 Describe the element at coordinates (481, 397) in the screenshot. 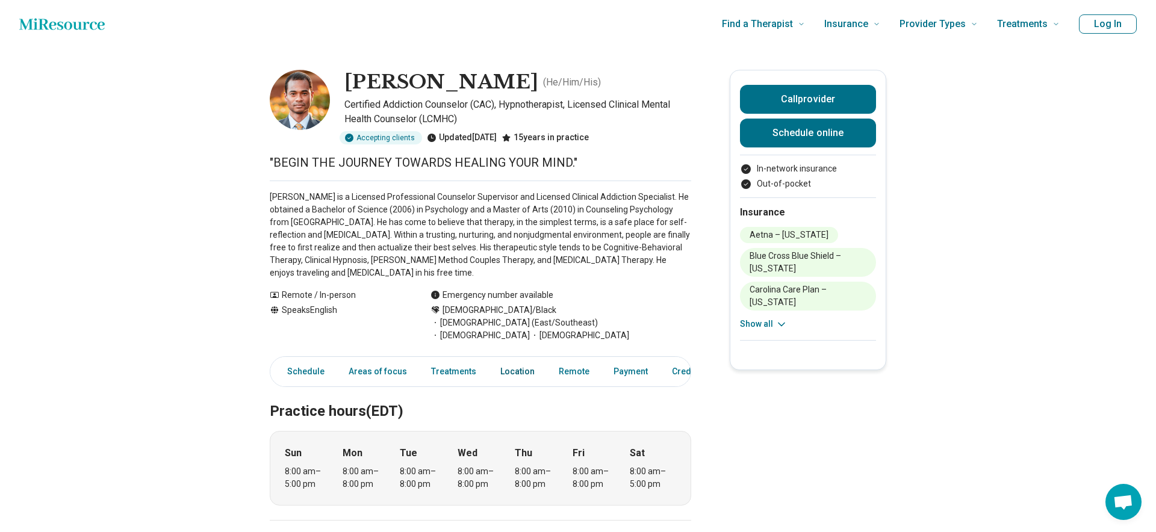

I see `h2: Practice hours (EDT)` at that location.